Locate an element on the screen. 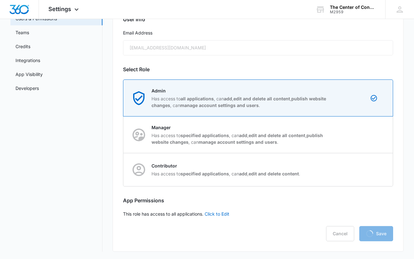 The width and height of the screenshot is (414, 259). strong: all applications is located at coordinates (197, 98).